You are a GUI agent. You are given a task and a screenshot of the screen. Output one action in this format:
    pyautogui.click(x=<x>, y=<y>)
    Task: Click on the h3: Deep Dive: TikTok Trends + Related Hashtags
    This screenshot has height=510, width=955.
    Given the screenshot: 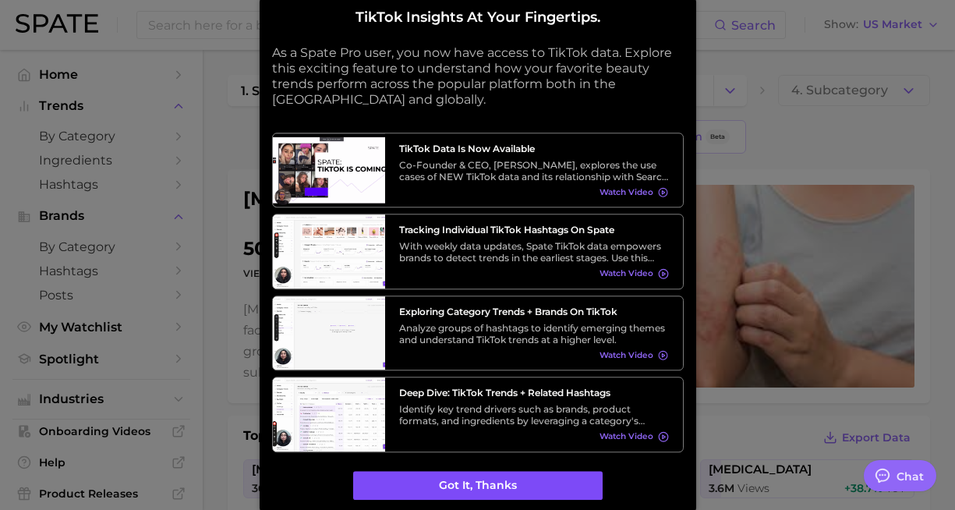 What is the action you would take?
    pyautogui.click(x=534, y=392)
    